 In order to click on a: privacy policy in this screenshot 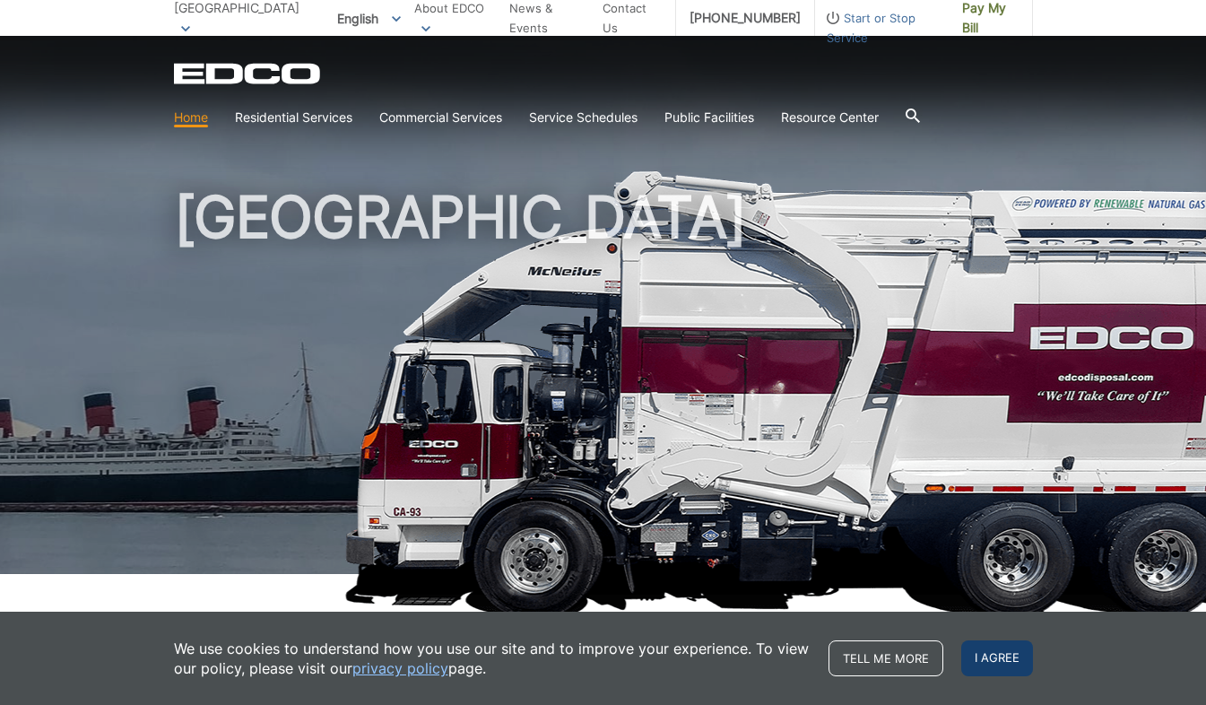, I will do `click(400, 668)`.